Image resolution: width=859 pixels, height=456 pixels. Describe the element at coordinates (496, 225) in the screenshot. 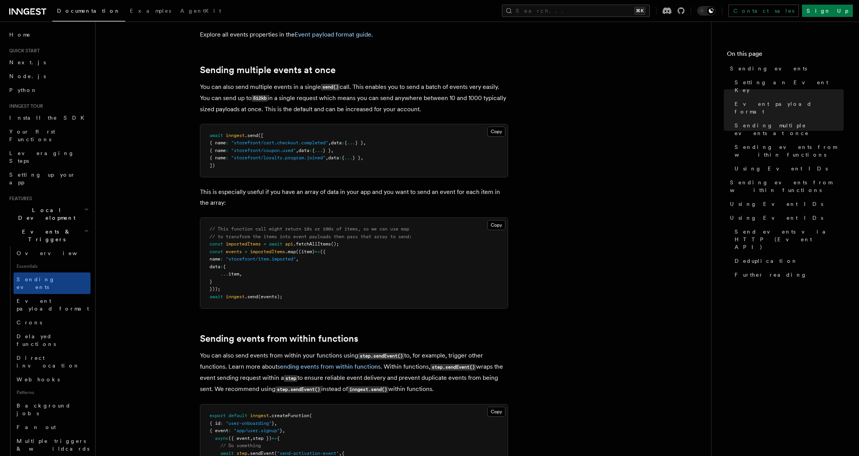

I see `button: Copy` at that location.